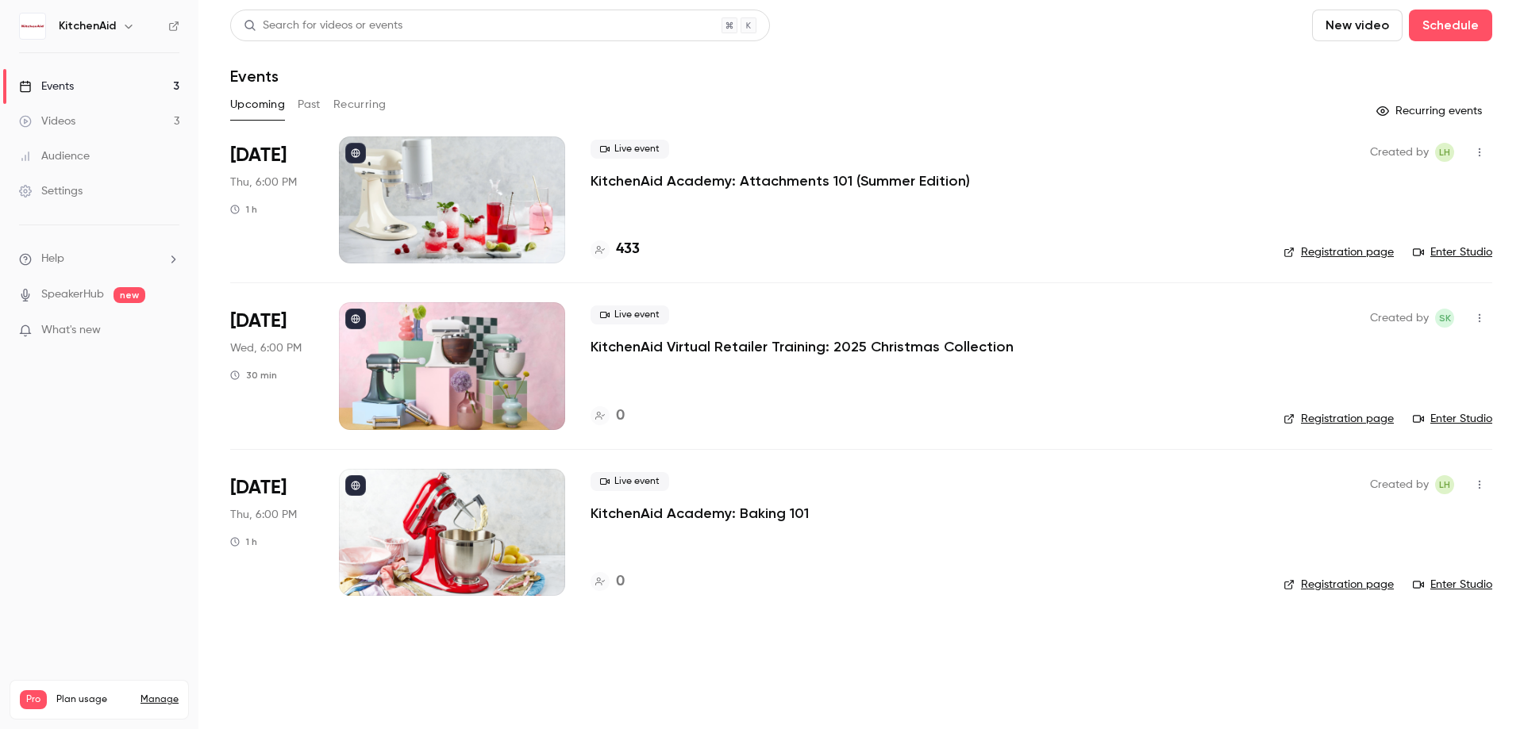 The height and width of the screenshot is (729, 1524). What do you see at coordinates (33, 700) in the screenshot?
I see `span: Pro` at bounding box center [33, 700].